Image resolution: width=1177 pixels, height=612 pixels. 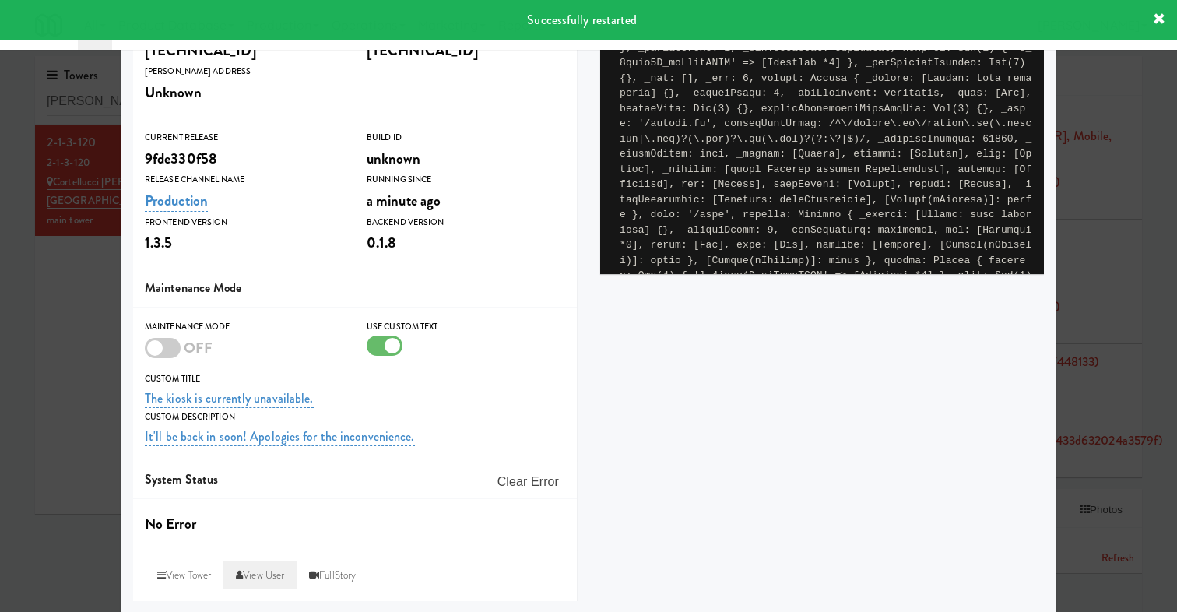 I want to click on div: Use Custom Text, so click(x=466, y=327).